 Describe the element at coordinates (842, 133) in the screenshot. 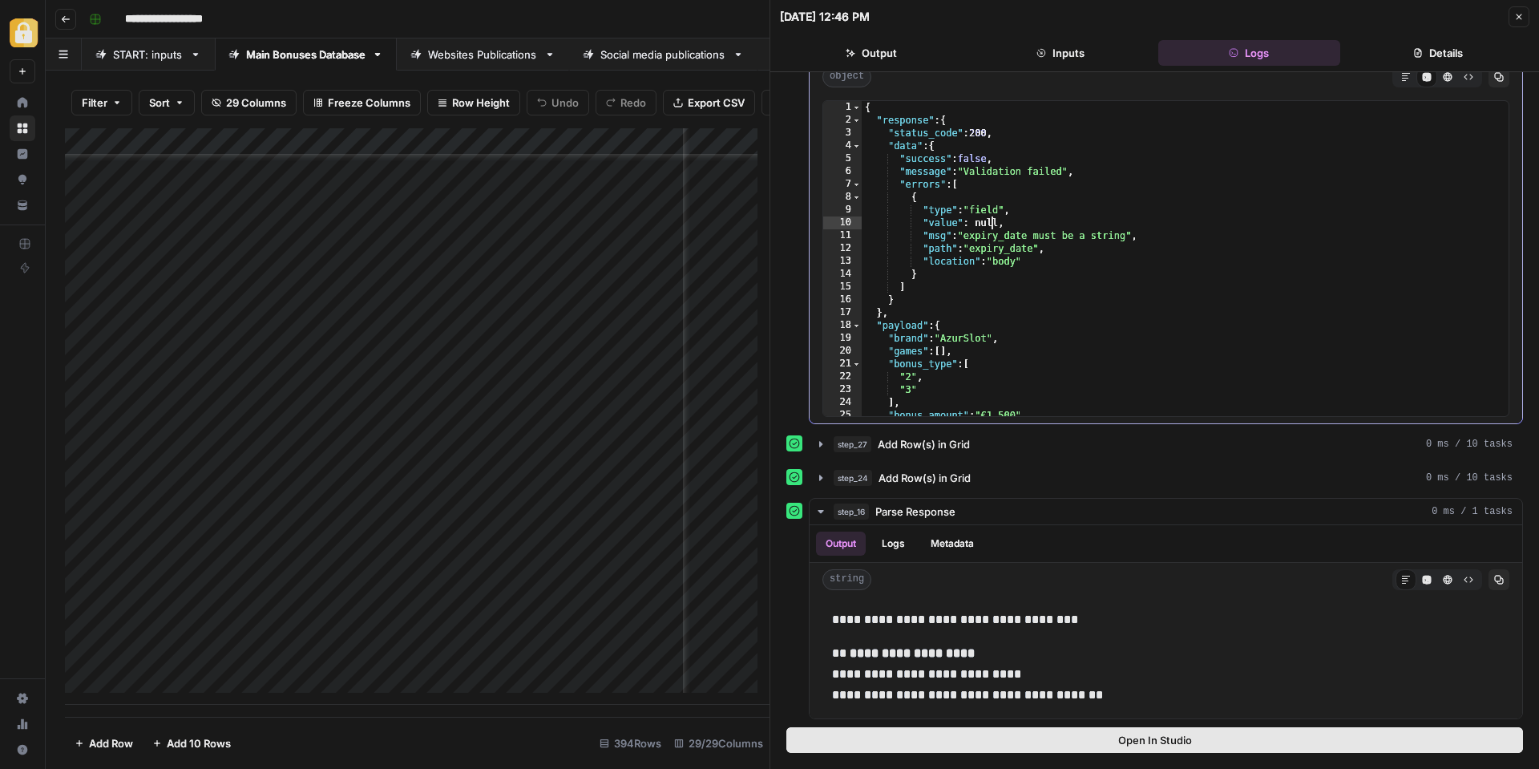

I see `div: 3` at that location.